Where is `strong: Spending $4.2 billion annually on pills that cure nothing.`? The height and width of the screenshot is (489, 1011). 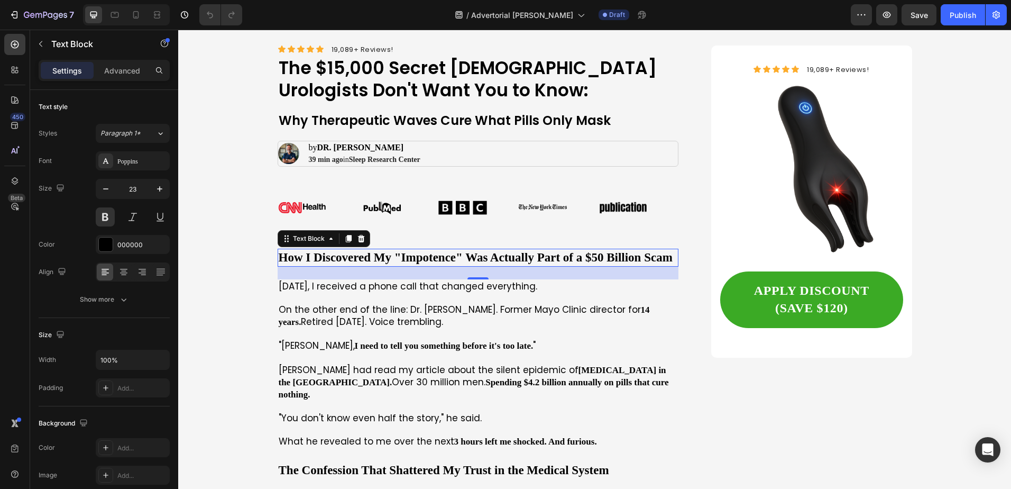
strong: Spending $4.2 billion annually on pills that cure nothing. is located at coordinates (296, 358).